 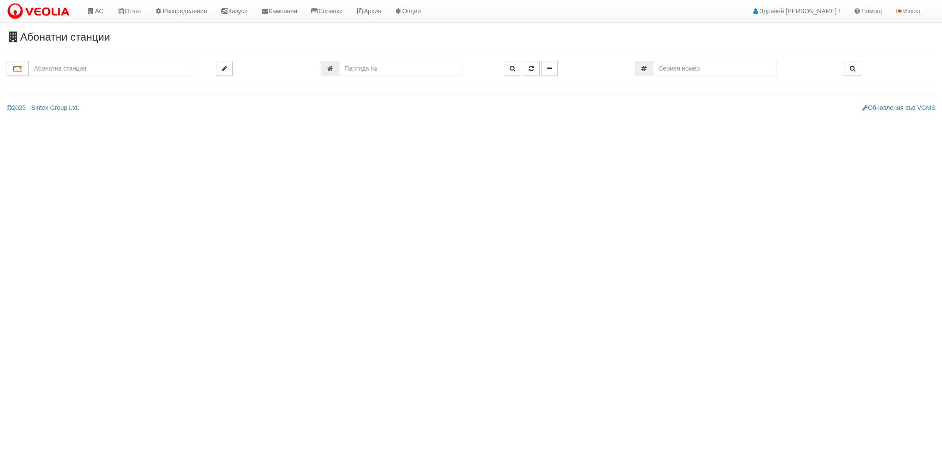 I want to click on a: Обновления във VGMS, so click(x=899, y=108).